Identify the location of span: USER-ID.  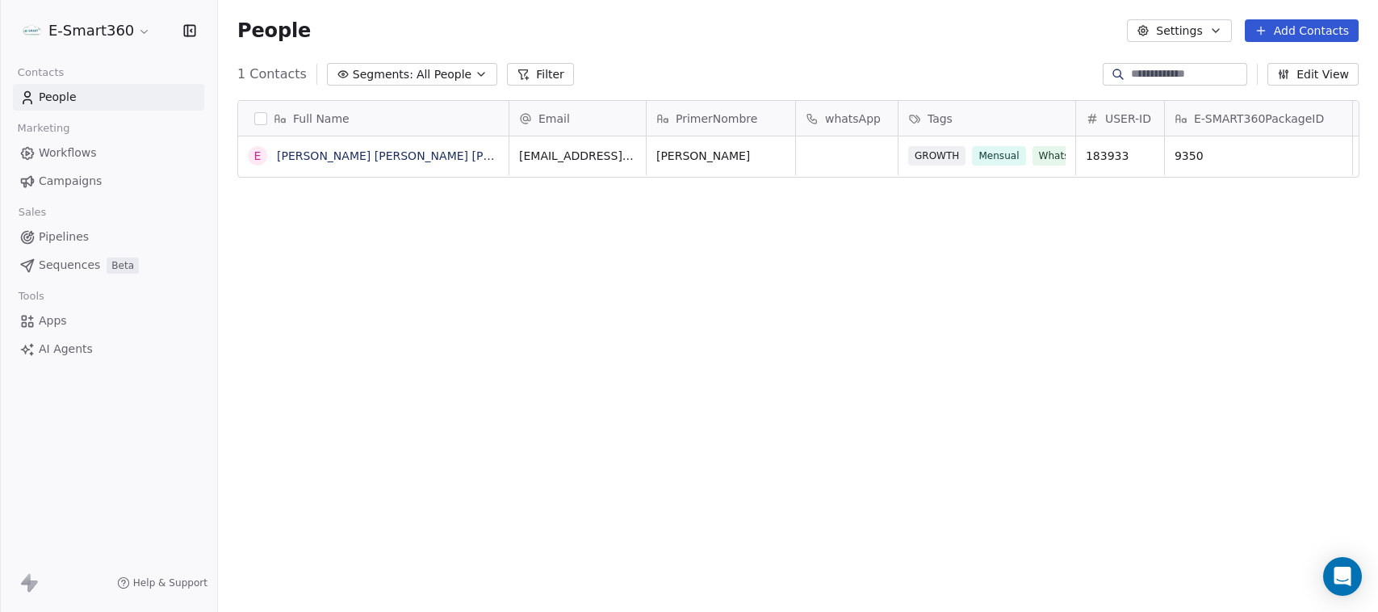
(1128, 119).